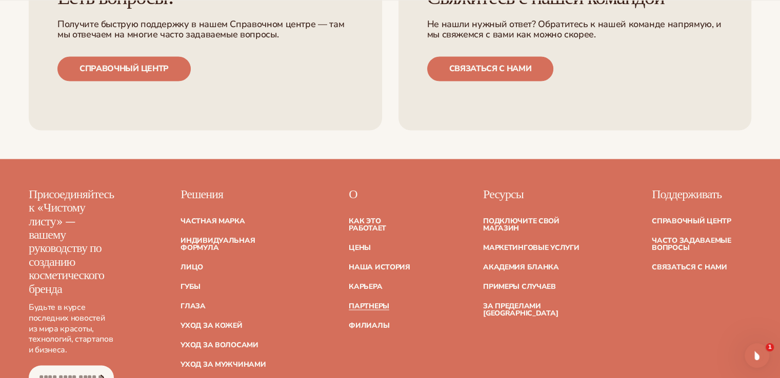  Describe the element at coordinates (212, 221) in the screenshot. I see `a: Частная марка` at that location.